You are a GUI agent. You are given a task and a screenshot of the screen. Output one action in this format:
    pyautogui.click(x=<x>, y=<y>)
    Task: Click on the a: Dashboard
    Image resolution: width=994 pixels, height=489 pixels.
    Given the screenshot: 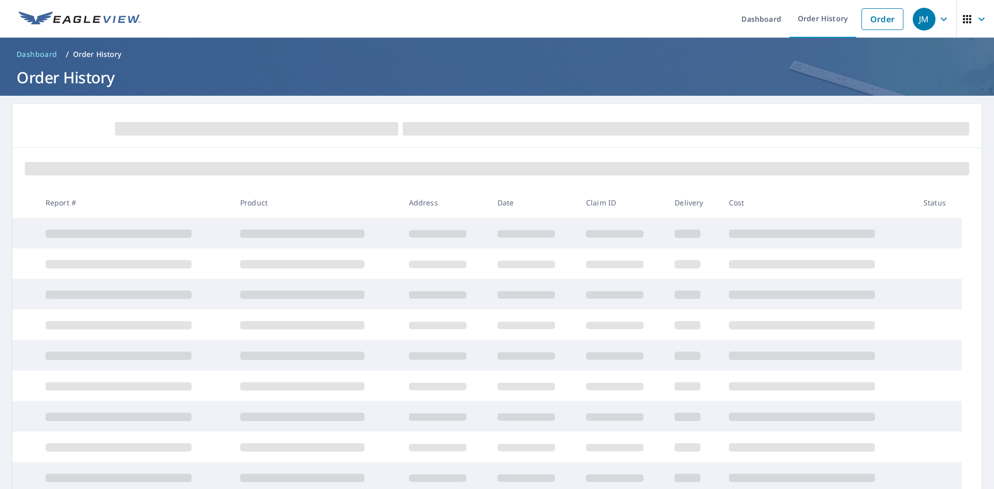 What is the action you would take?
    pyautogui.click(x=37, y=54)
    